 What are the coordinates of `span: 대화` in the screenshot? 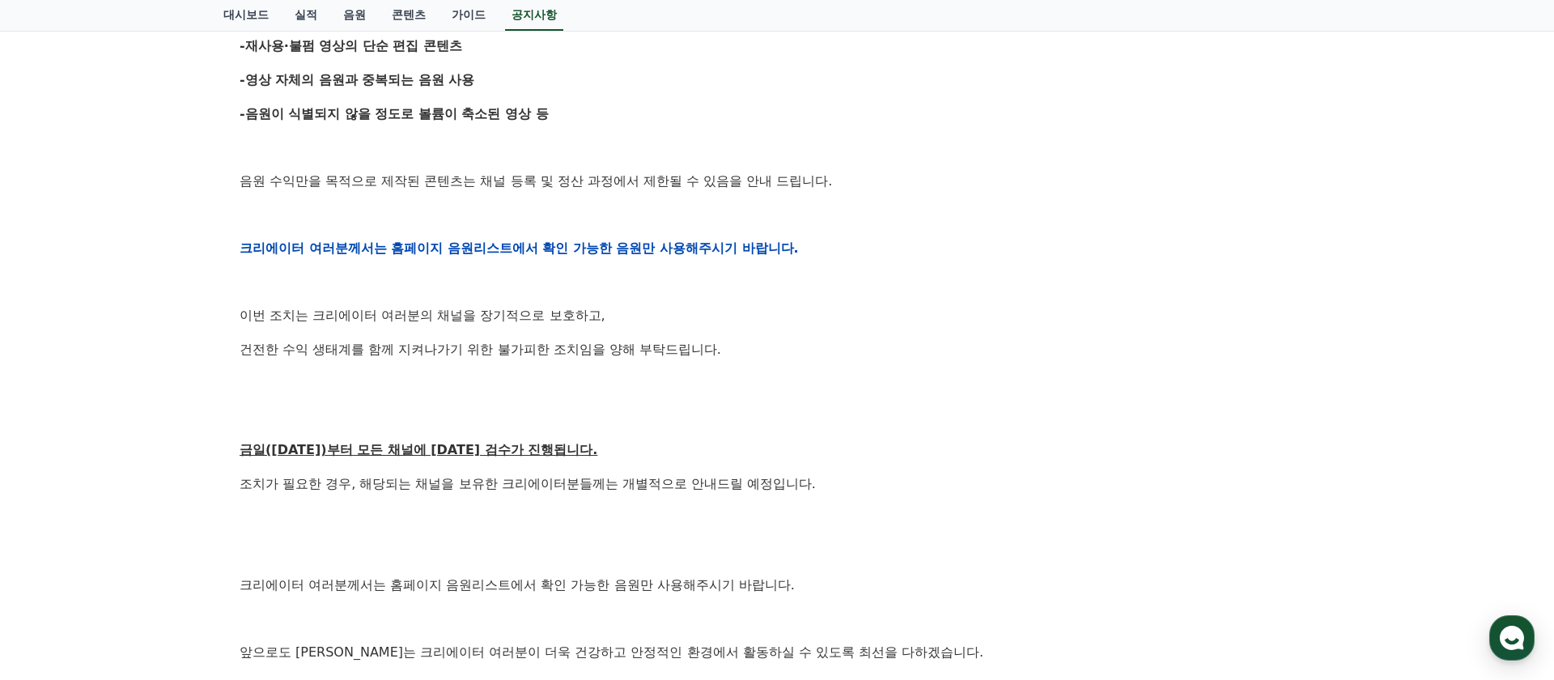 It's located at (158, 545).